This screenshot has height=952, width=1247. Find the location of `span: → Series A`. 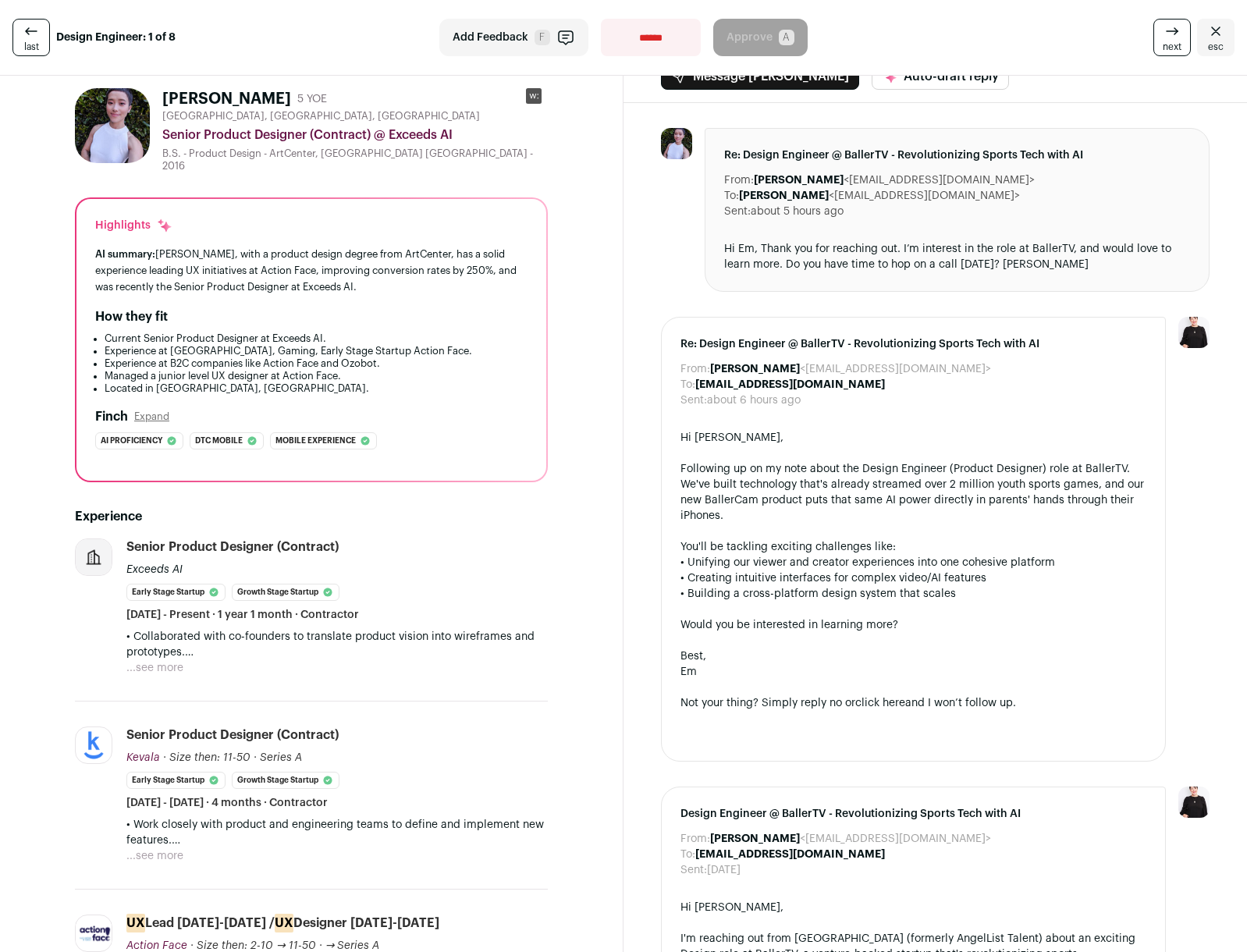

span: → Series A is located at coordinates (353, 946).